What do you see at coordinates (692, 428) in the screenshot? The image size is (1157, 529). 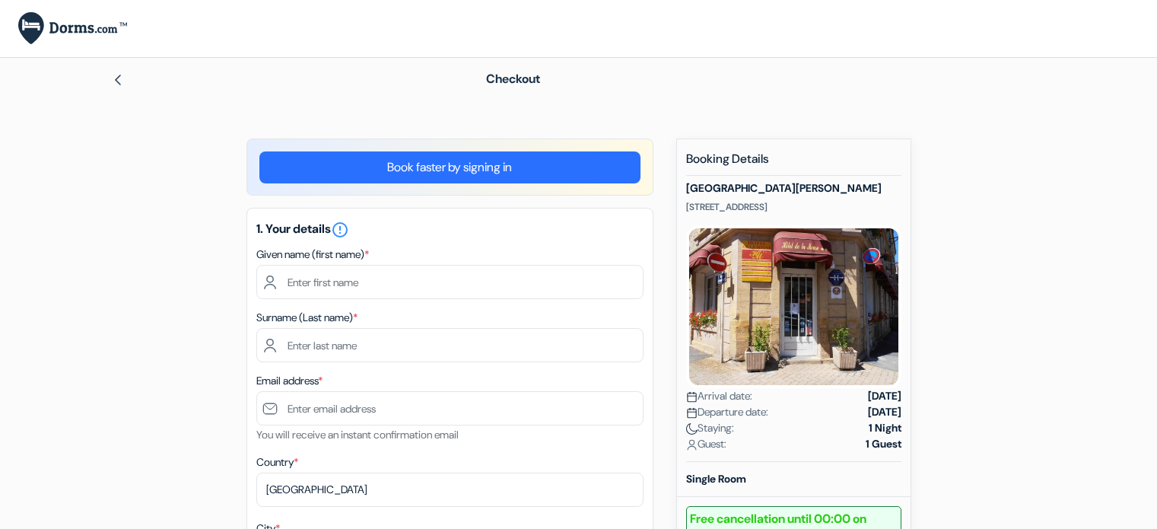 I see `img: moon.svg` at bounding box center [692, 428].